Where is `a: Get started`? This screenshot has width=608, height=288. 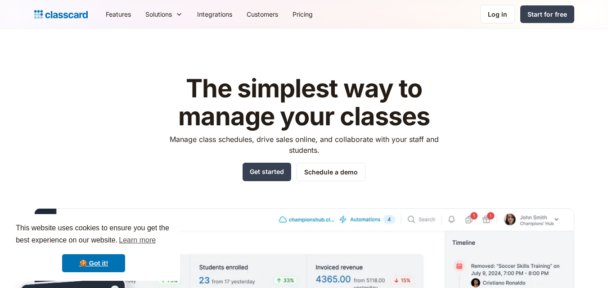 a: Get started is located at coordinates (267, 171).